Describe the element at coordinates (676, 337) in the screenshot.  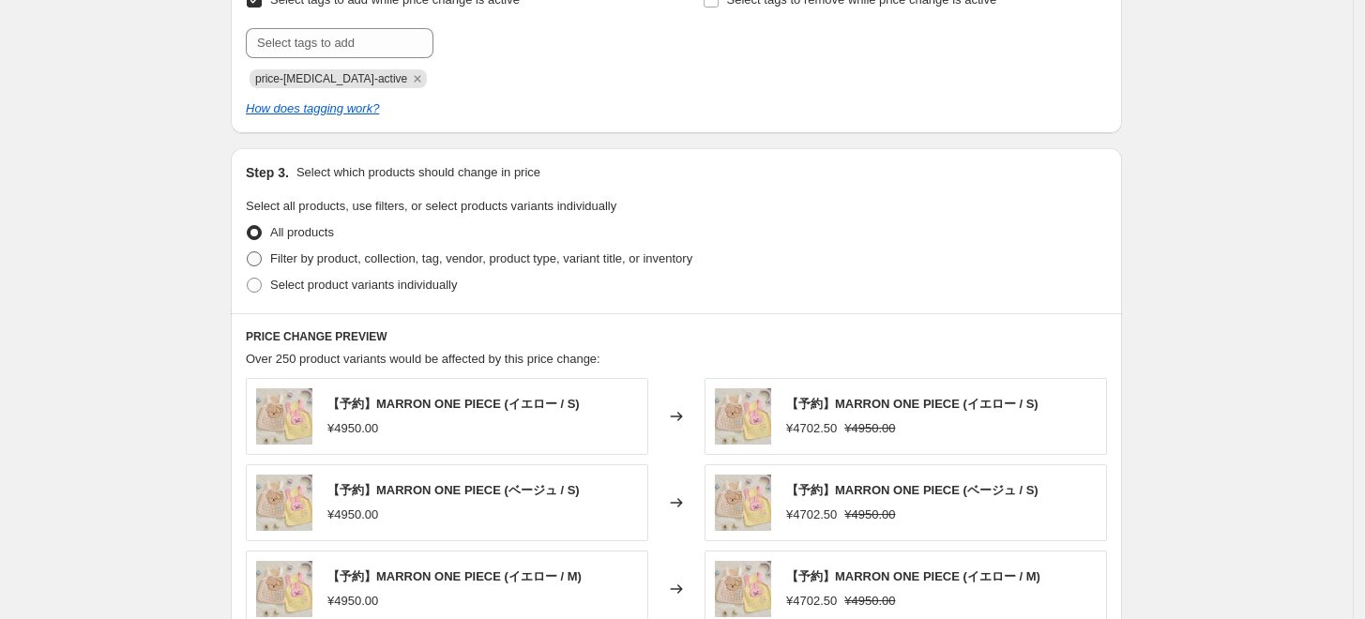
I see `h6: PRICE CHANGE PREVIEW` at that location.